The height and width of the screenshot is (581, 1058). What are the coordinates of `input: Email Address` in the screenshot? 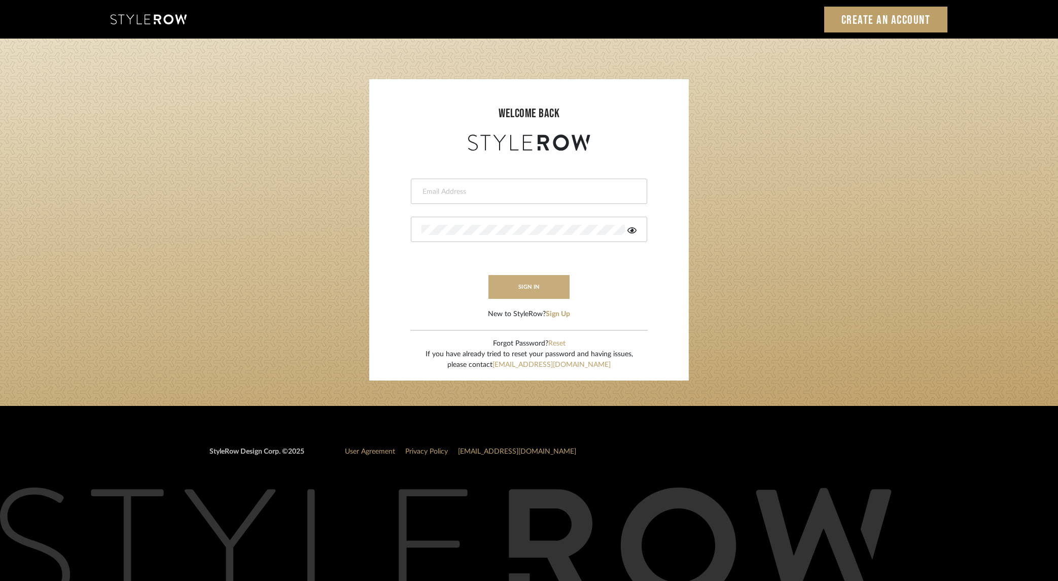 It's located at (528, 192).